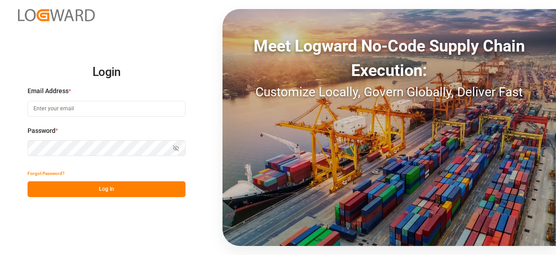 This screenshot has width=556, height=255. I want to click on img: Logward_new_orange.png, so click(56, 15).